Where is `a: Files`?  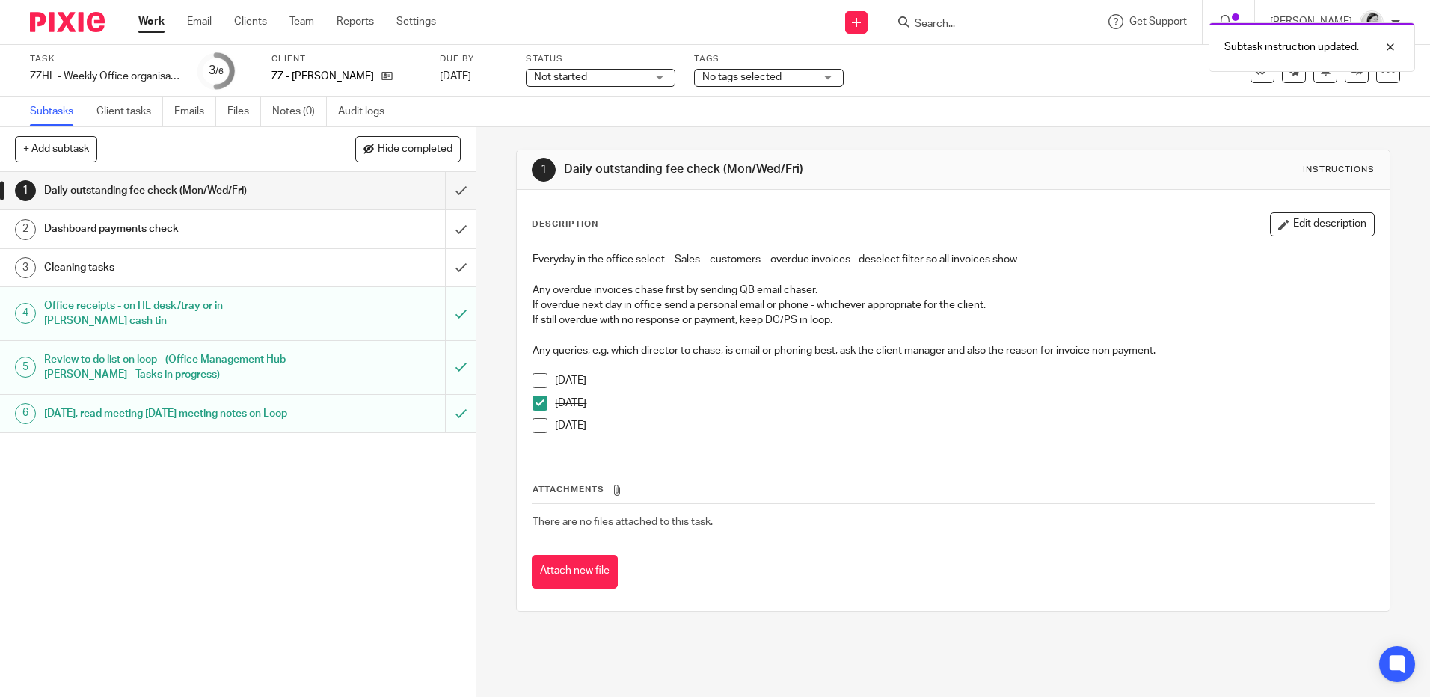
a: Files is located at coordinates (244, 111).